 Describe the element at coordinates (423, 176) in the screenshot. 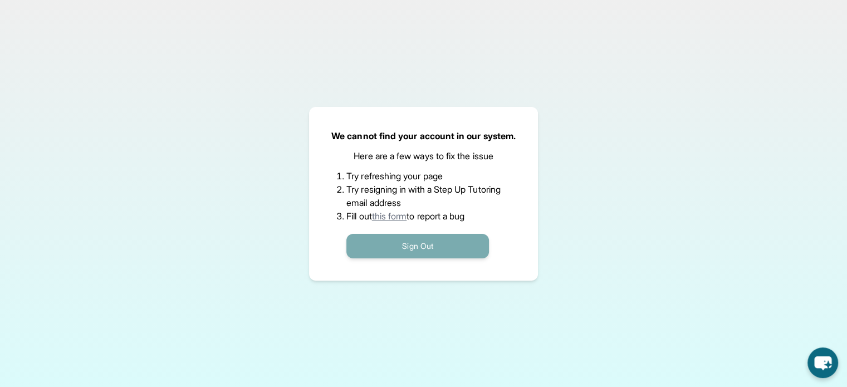

I see `li: Try refreshing your page` at that location.